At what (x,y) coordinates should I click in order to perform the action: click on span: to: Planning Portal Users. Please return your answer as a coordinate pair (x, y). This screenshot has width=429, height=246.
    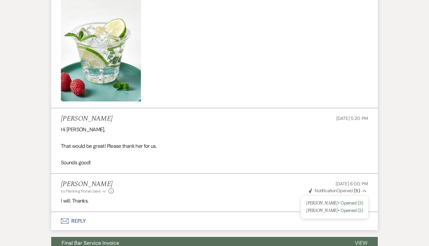
    Looking at the image, I should click on (81, 191).